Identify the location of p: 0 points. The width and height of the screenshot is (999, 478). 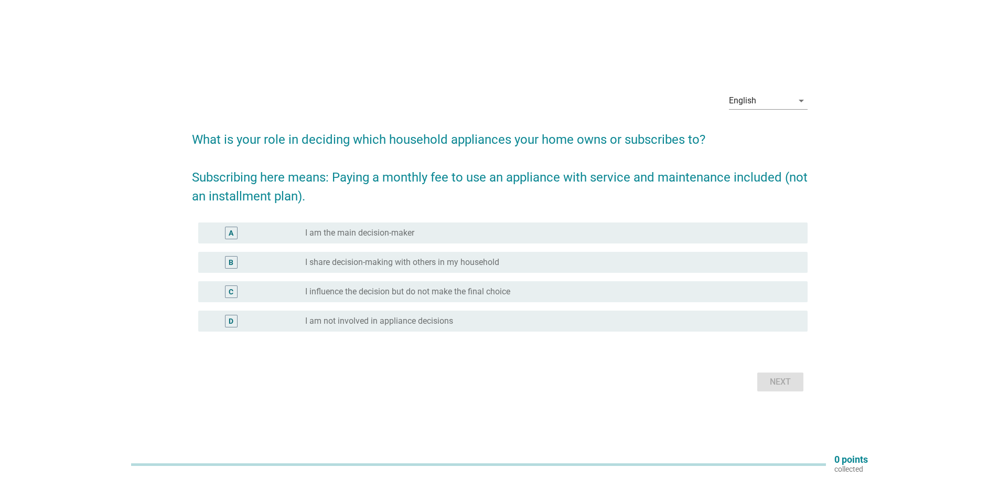
(851, 459).